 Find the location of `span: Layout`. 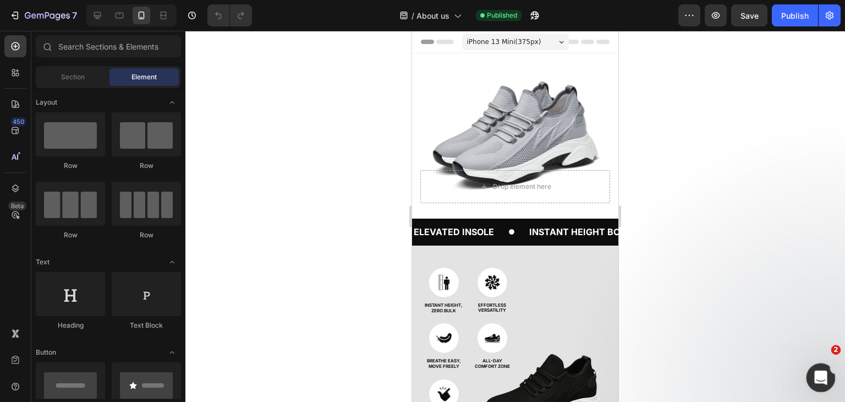

span: Layout is located at coordinates (46, 102).